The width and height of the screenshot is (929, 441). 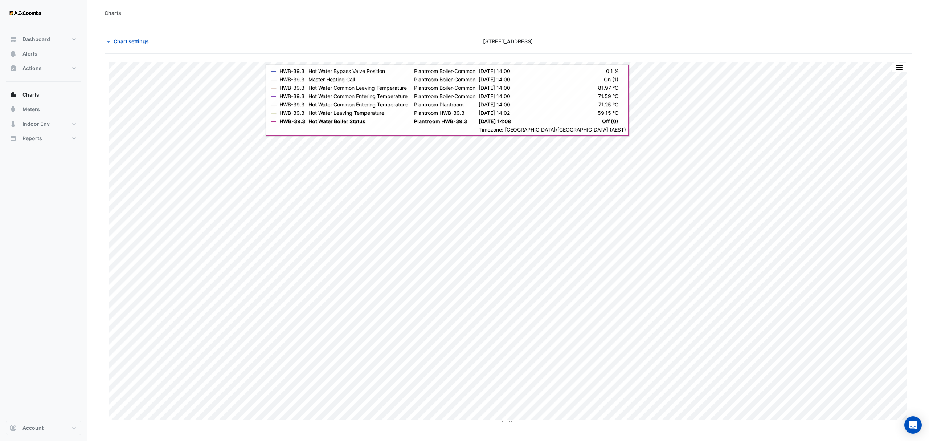 I want to click on app-icon: Actions, so click(x=13, y=68).